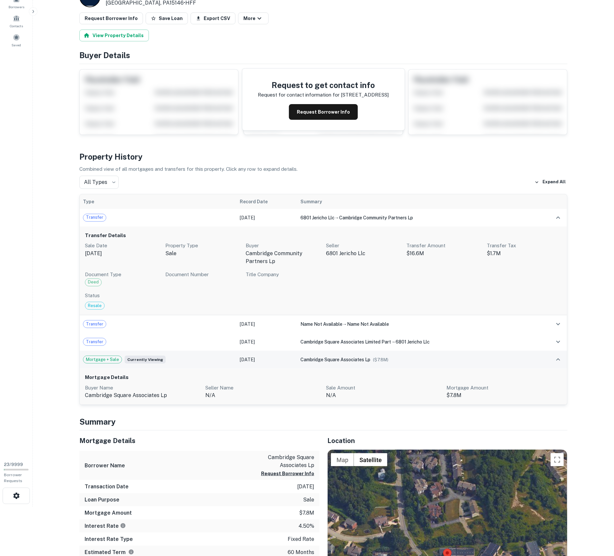 This screenshot has height=556, width=614. Describe the element at coordinates (16, 45) in the screenshot. I see `span: Saved` at that location.